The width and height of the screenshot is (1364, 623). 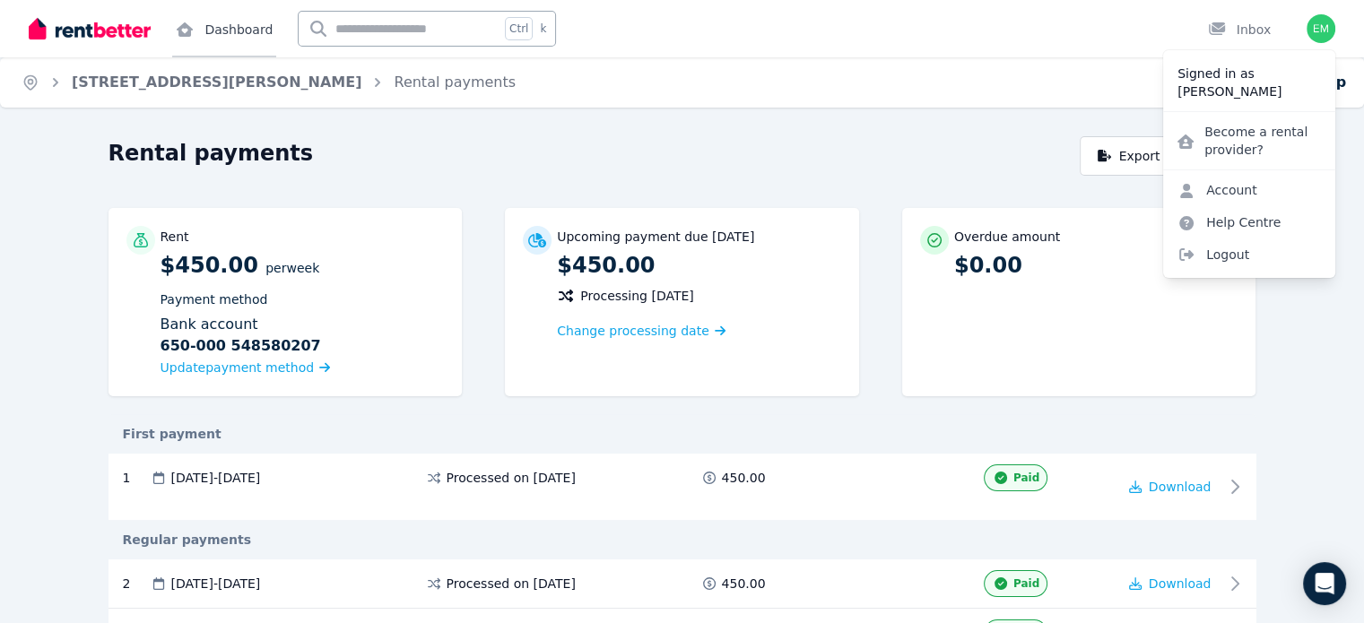 I want to click on p: Overdue amount, so click(x=1007, y=237).